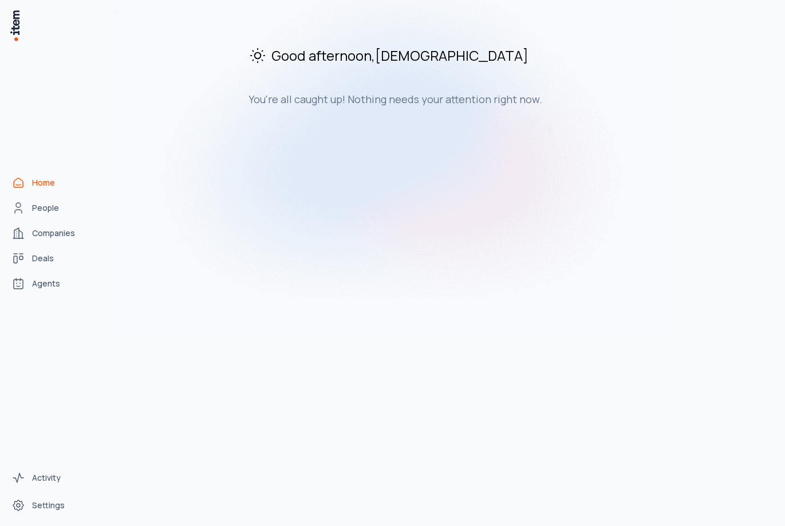  Describe the element at coordinates (48, 505) in the screenshot. I see `span: Settings` at that location.